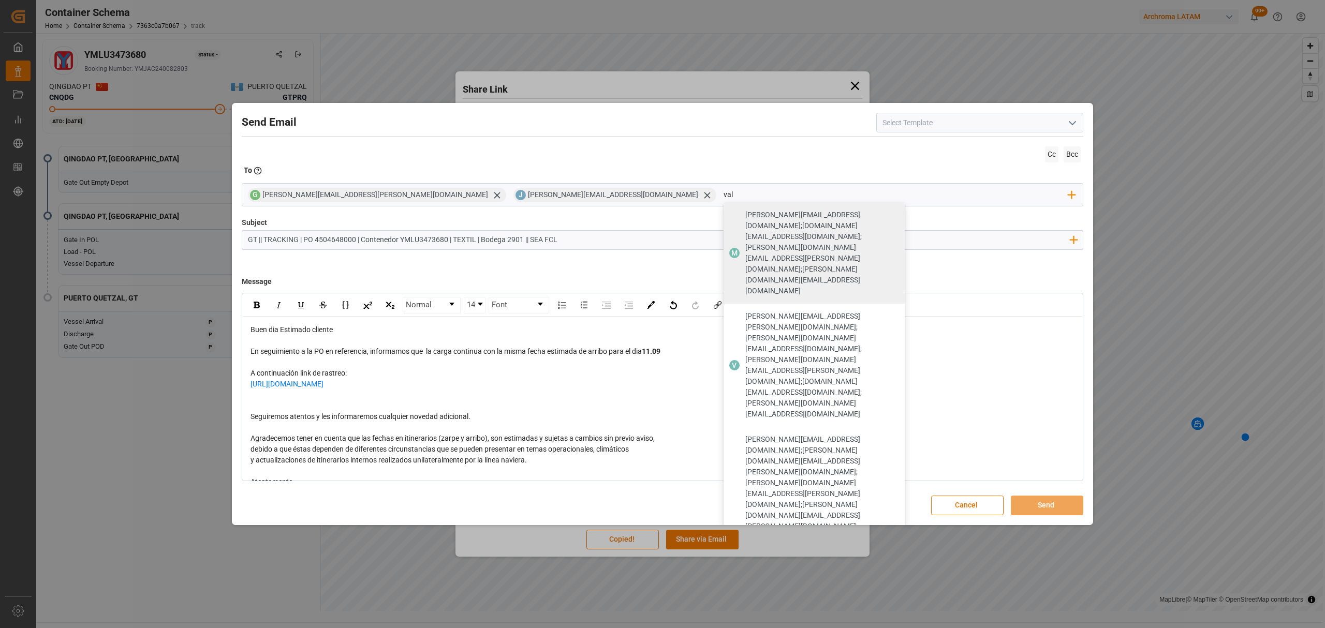  Describe the element at coordinates (446, 351) in the screenshot. I see `span: En seguimiento a la PO en referencia, informamos que la carga continua con la misma fecha estimad...` at that location.